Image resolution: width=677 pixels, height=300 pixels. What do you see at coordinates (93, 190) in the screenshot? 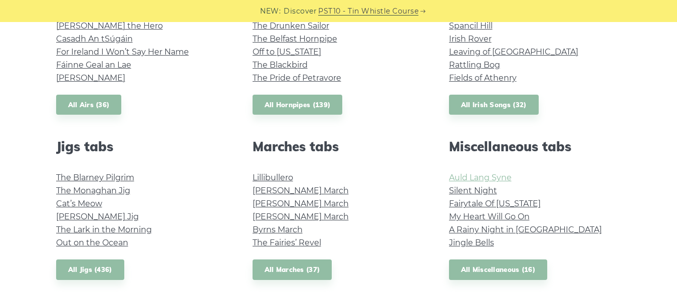
I see `a: The Monaghan Jig` at bounding box center [93, 190].